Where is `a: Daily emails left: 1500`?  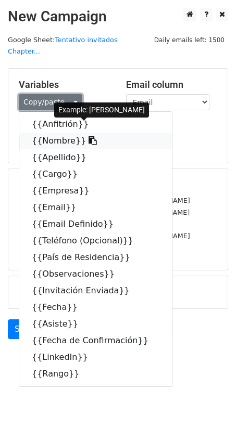 a: Daily emails left: 1500 is located at coordinates (189, 40).